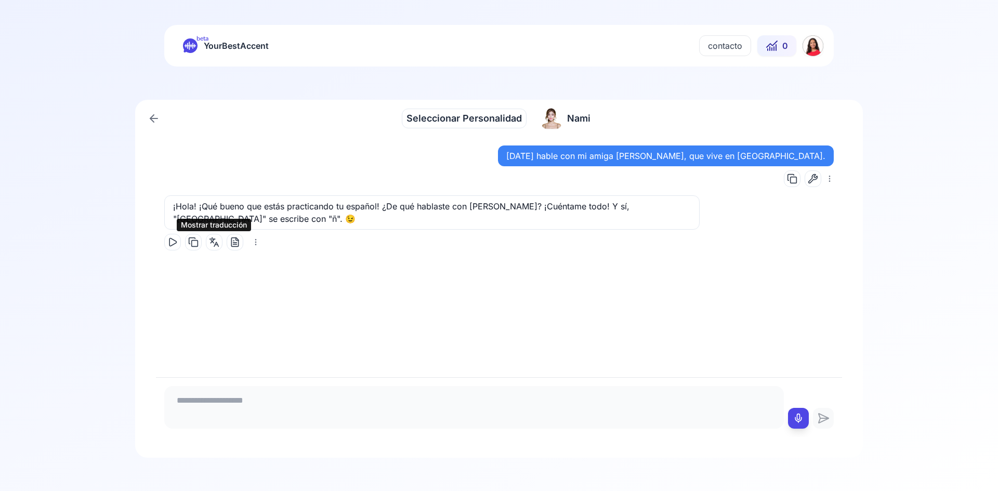 This screenshot has height=491, width=998. What do you see at coordinates (310, 206) in the screenshot?
I see `button: practicando` at bounding box center [310, 206].